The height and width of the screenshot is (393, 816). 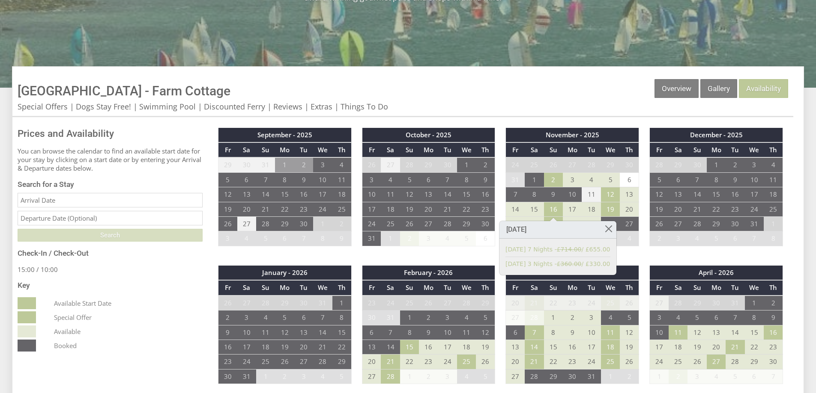 What do you see at coordinates (718, 89) in the screenshot?
I see `a: Gallery` at bounding box center [718, 89].